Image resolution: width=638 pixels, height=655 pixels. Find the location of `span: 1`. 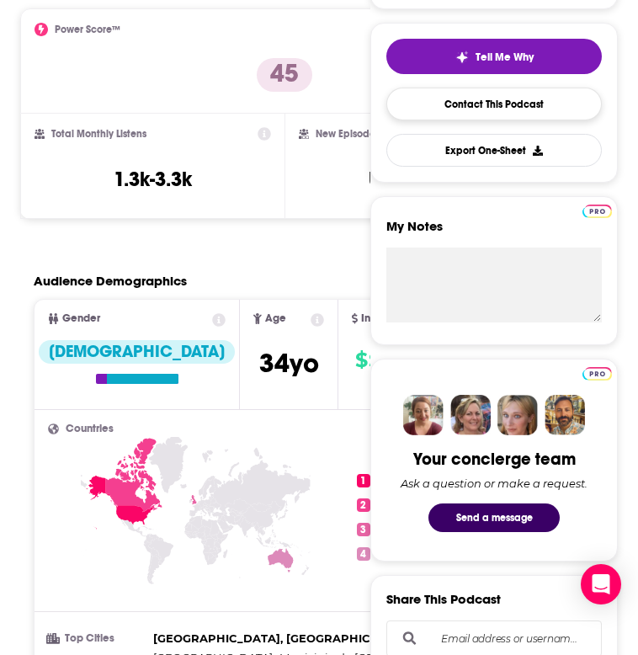

span: 1 is located at coordinates (364, 481).